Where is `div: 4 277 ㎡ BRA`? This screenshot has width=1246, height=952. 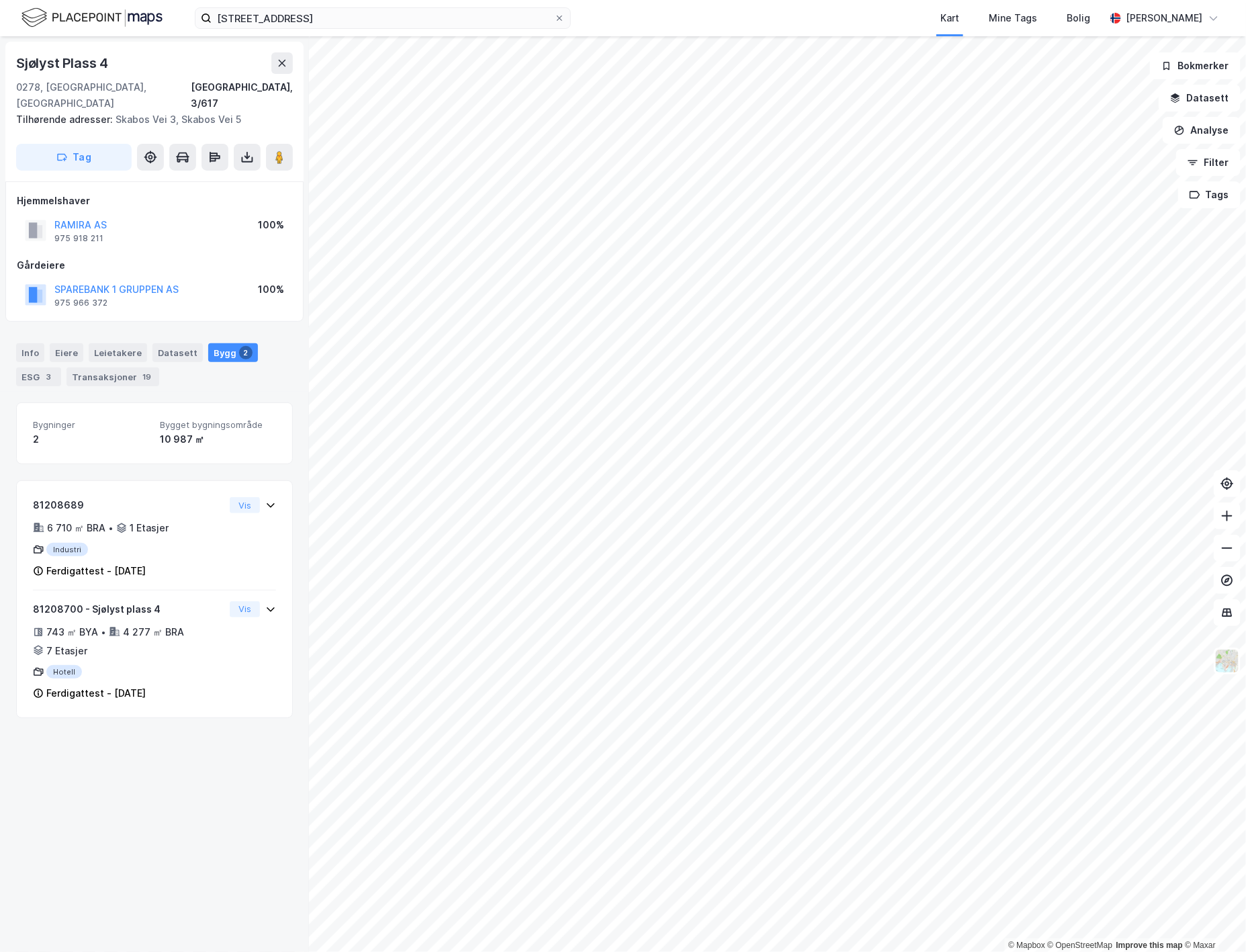 div: 4 277 ㎡ BRA is located at coordinates (153, 632).